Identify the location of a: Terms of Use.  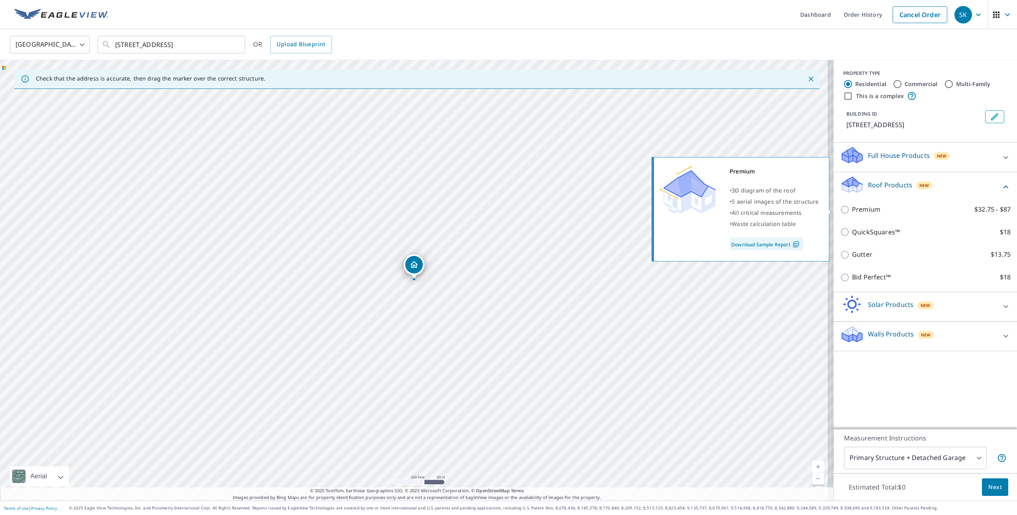
(16, 508).